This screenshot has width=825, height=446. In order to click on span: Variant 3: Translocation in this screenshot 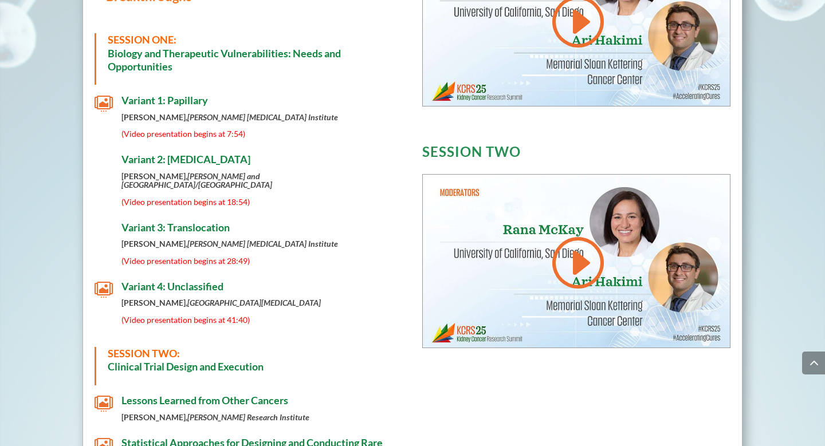, I will do `click(175, 227)`.